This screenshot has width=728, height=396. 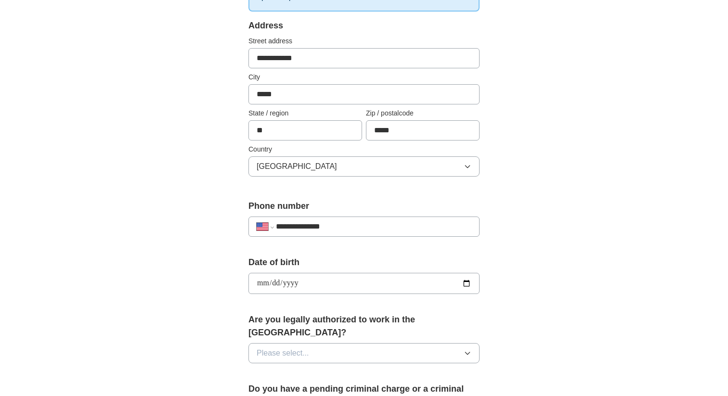 What do you see at coordinates (364, 26) in the screenshot?
I see `div: Address` at bounding box center [364, 26].